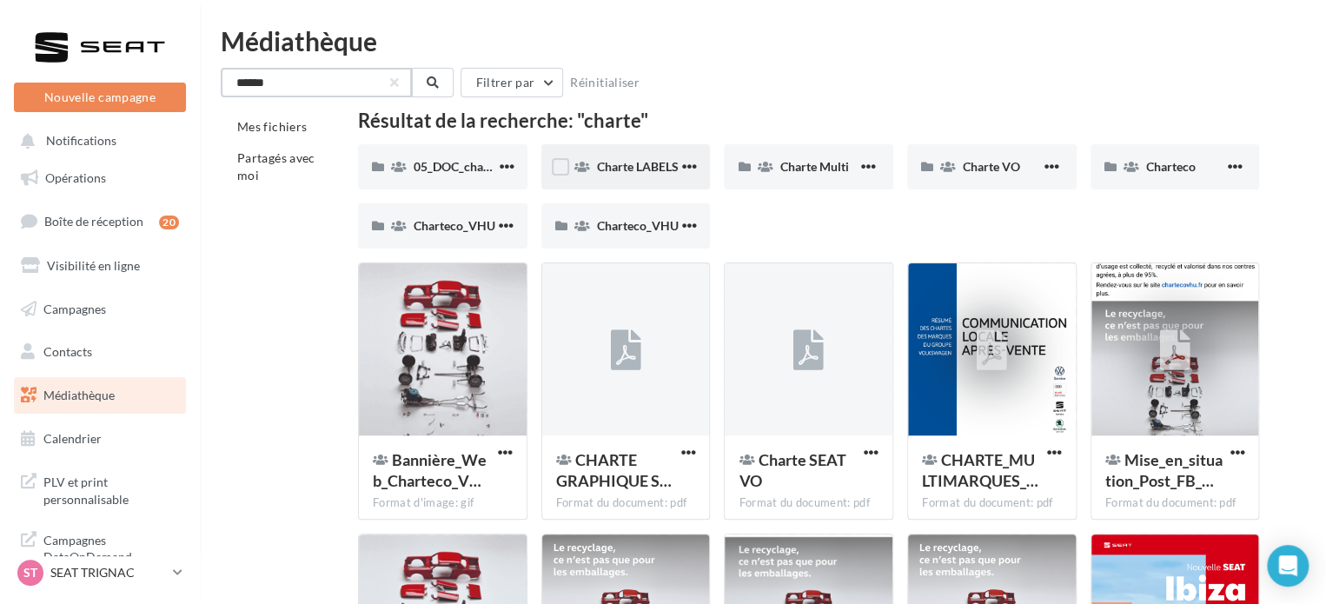  I want to click on a: Calendrier, so click(100, 439).